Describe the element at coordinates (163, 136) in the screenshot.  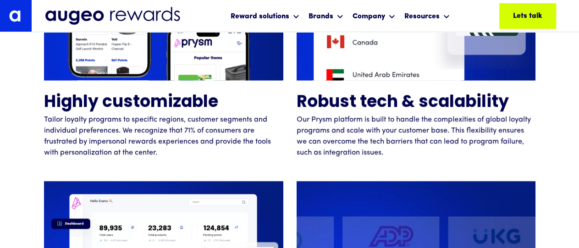
I see `p: Tailor loyalty programs to specific regions, customer segments and individual preferences. We rec...` at that location.